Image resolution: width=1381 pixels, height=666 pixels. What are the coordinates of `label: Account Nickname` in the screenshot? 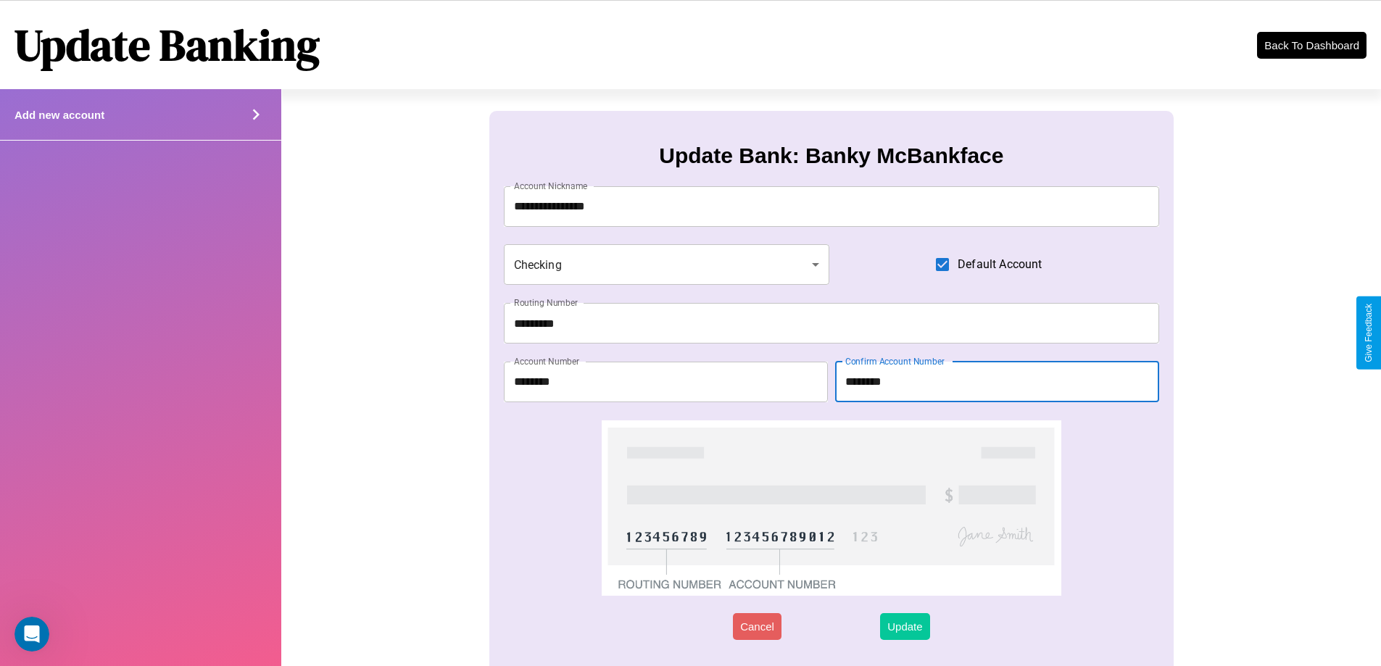 It's located at (551, 186).